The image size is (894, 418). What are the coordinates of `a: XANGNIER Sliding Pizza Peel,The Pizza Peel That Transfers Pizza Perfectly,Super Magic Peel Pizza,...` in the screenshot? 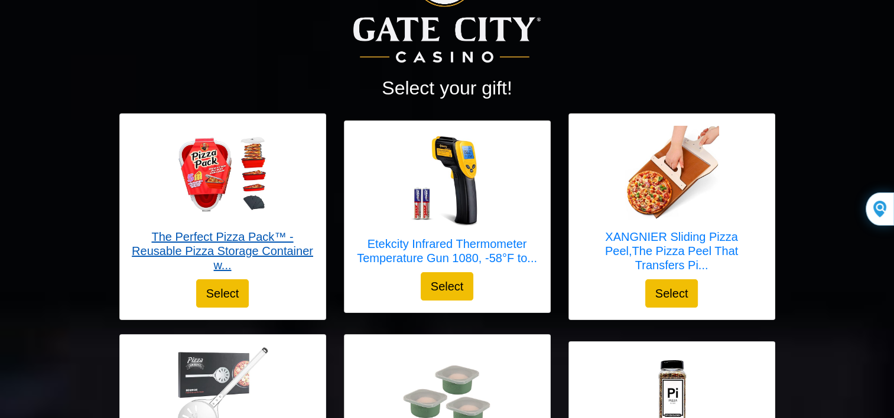 It's located at (672, 203).